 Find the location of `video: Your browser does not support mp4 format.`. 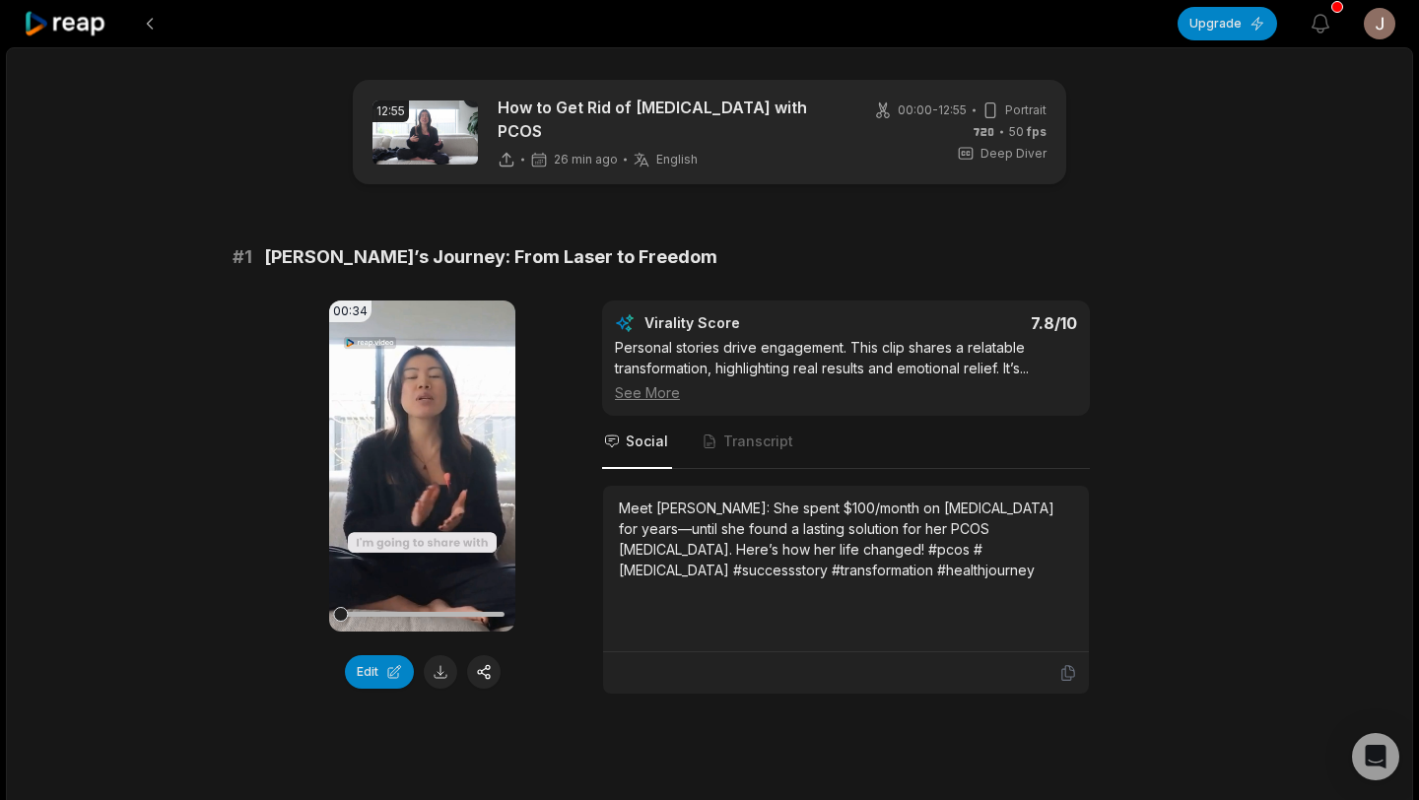

video: Your browser does not support mp4 format. is located at coordinates (422, 466).